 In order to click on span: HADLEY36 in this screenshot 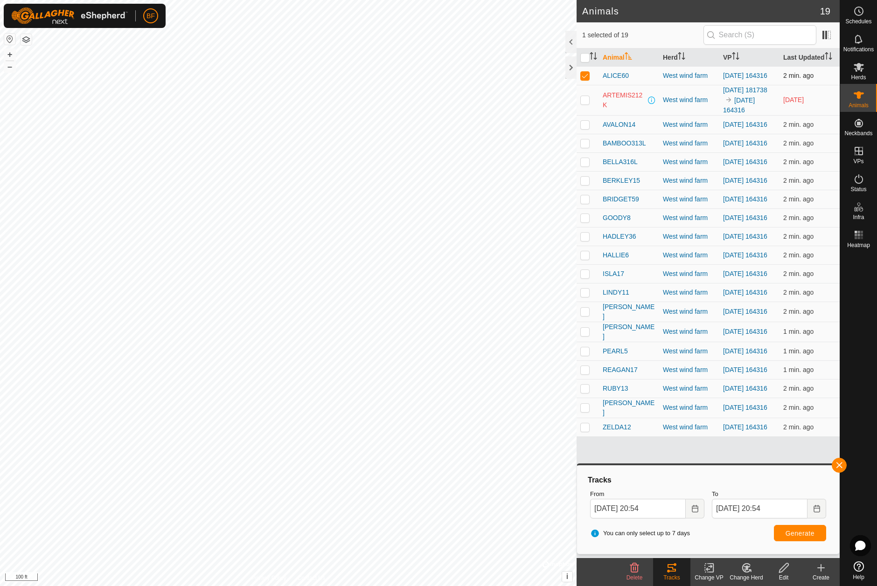, I will do `click(619, 236)`.